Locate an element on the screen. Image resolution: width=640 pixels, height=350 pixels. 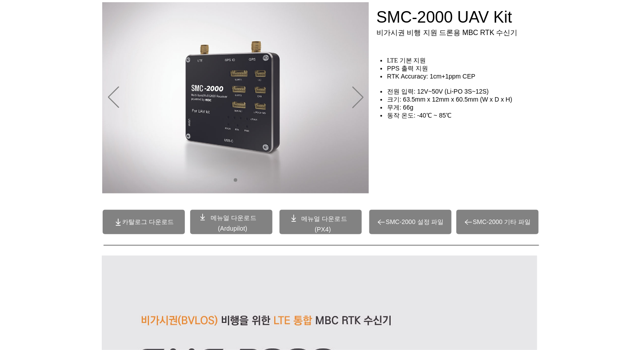
span: SMC-2000 기타 파일 is located at coordinates (501, 222).